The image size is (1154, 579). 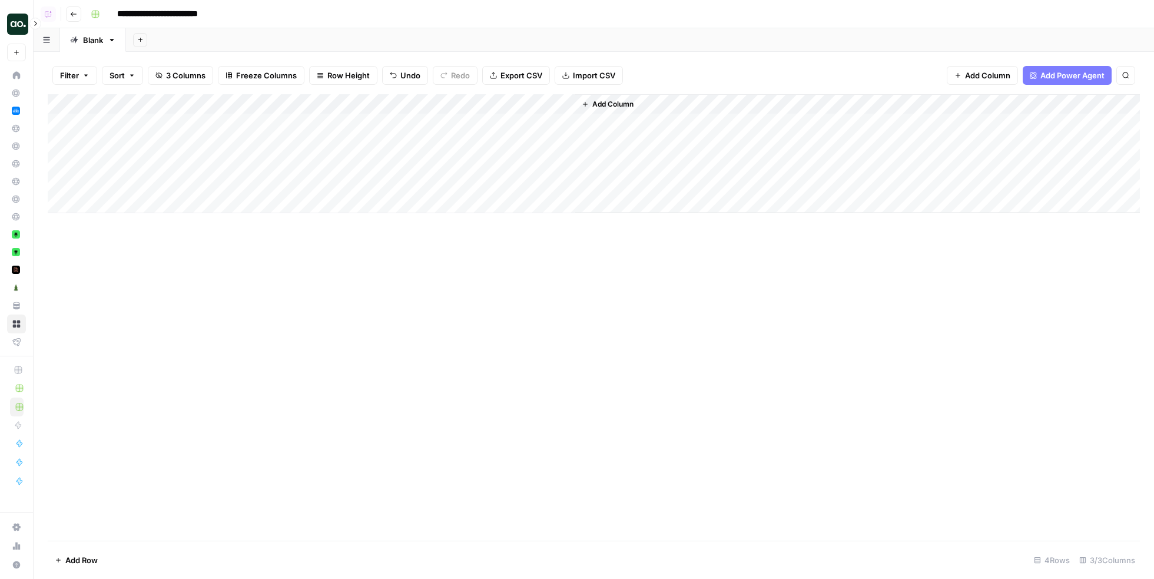 I want to click on button: Filter, so click(x=75, y=75).